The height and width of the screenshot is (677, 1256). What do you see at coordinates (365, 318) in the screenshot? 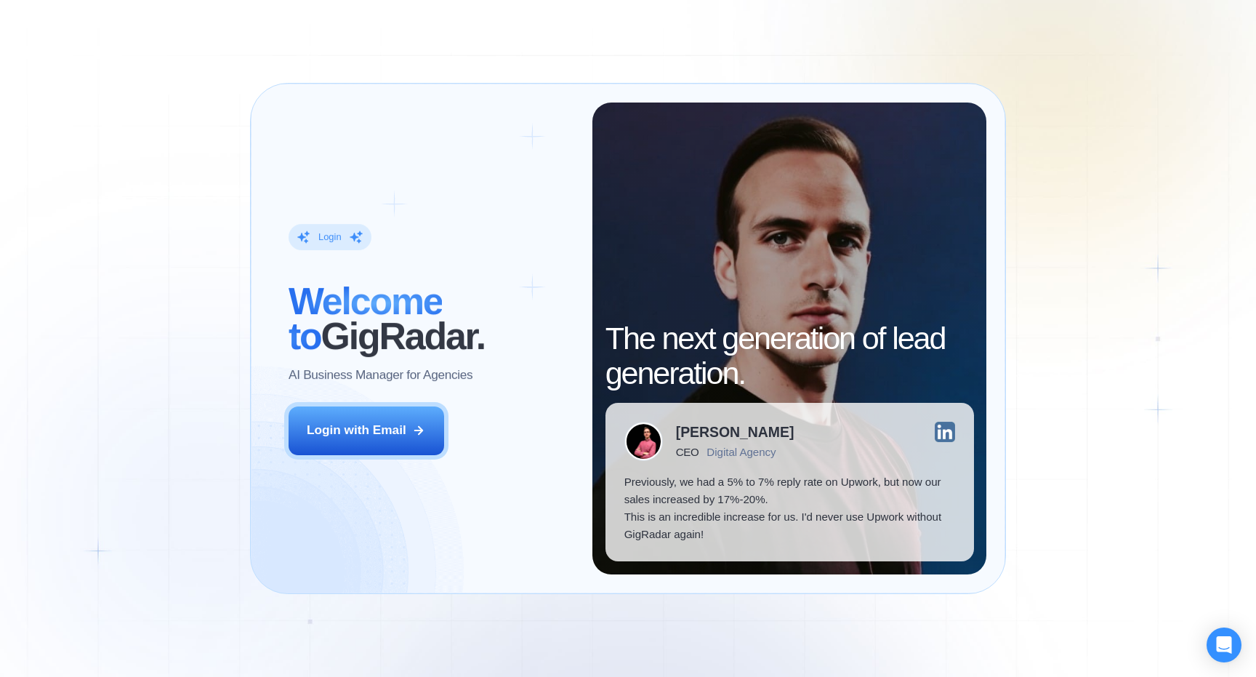
I see `span: Welcome to` at bounding box center [365, 318].